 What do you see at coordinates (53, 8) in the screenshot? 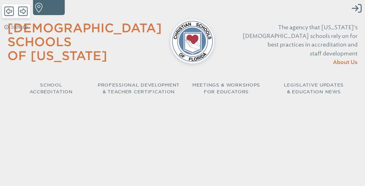
I see `p: Find a school` at bounding box center [53, 8].